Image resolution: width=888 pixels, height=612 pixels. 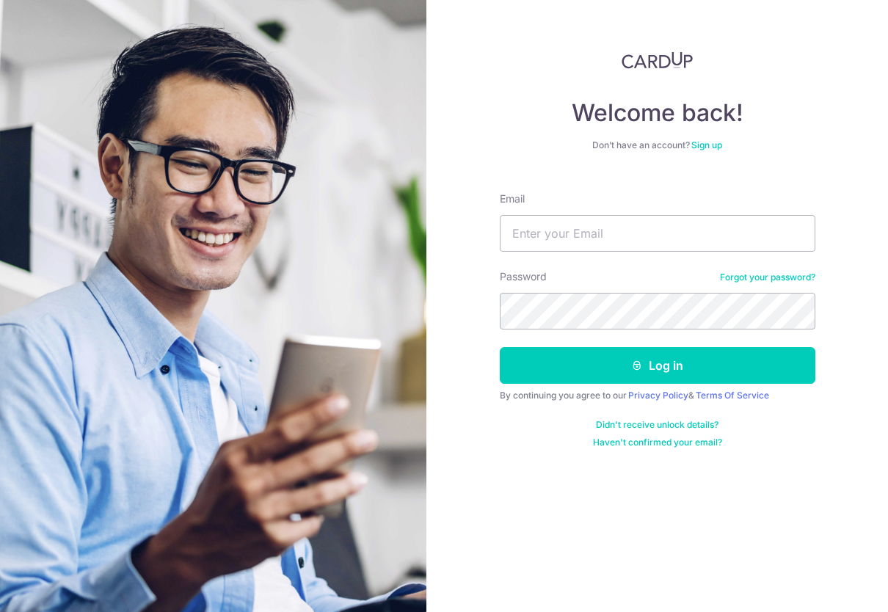 I want to click on a: Privacy Policy, so click(x=658, y=395).